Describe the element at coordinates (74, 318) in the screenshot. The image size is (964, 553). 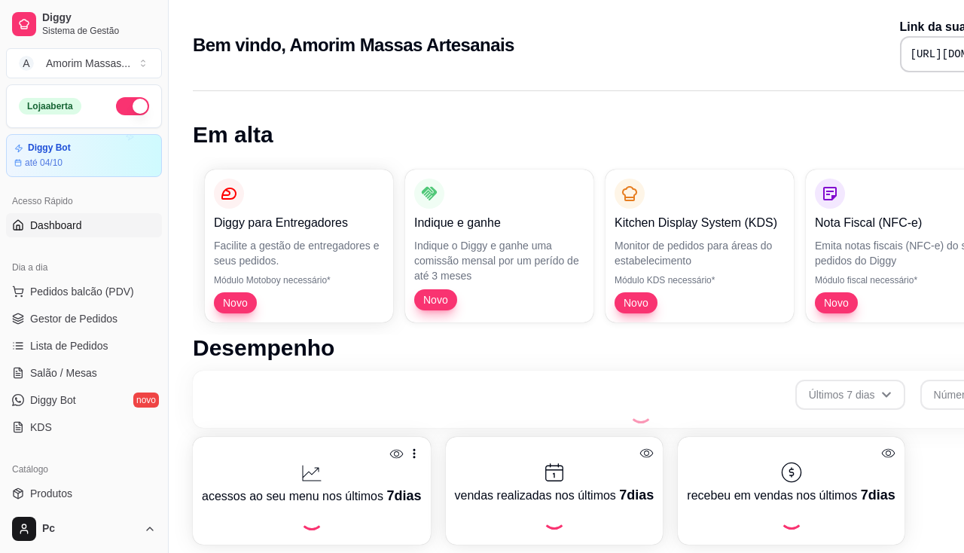
I see `span: Gestor de Pedidos` at that location.